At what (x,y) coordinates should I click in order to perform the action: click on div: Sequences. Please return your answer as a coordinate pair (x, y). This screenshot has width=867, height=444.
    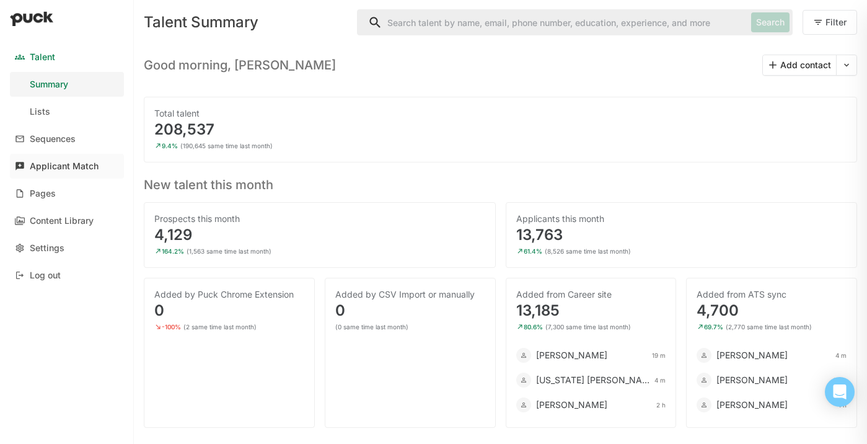
    Looking at the image, I should click on (53, 139).